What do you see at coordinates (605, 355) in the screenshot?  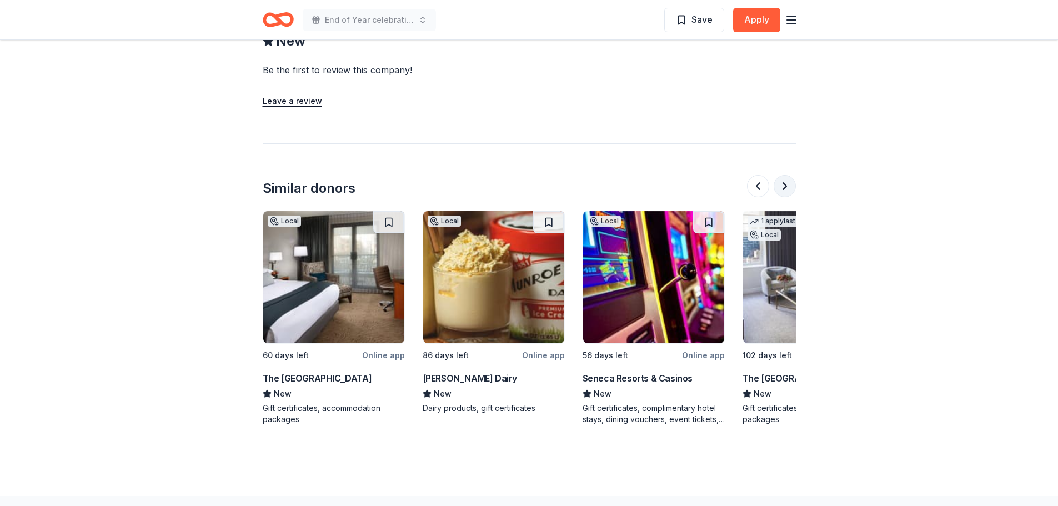 I see `div: 56 days left` at bounding box center [605, 355].